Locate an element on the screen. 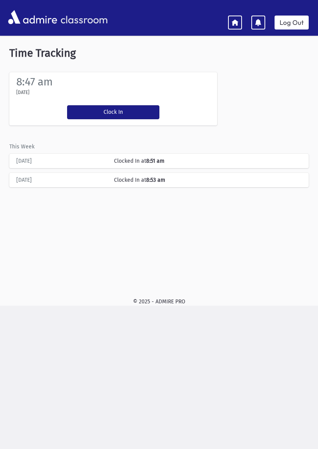 The width and height of the screenshot is (318, 449). button: Clock In is located at coordinates (113, 112).